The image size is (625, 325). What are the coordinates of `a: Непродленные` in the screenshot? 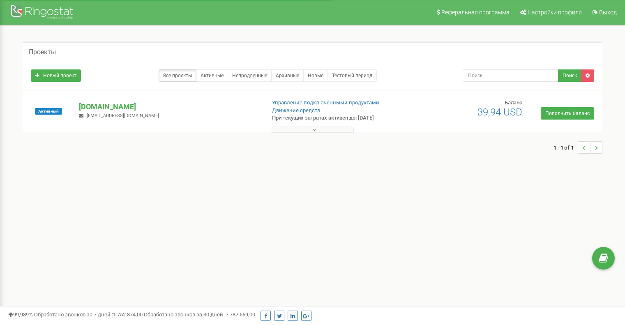 It's located at (249, 76).